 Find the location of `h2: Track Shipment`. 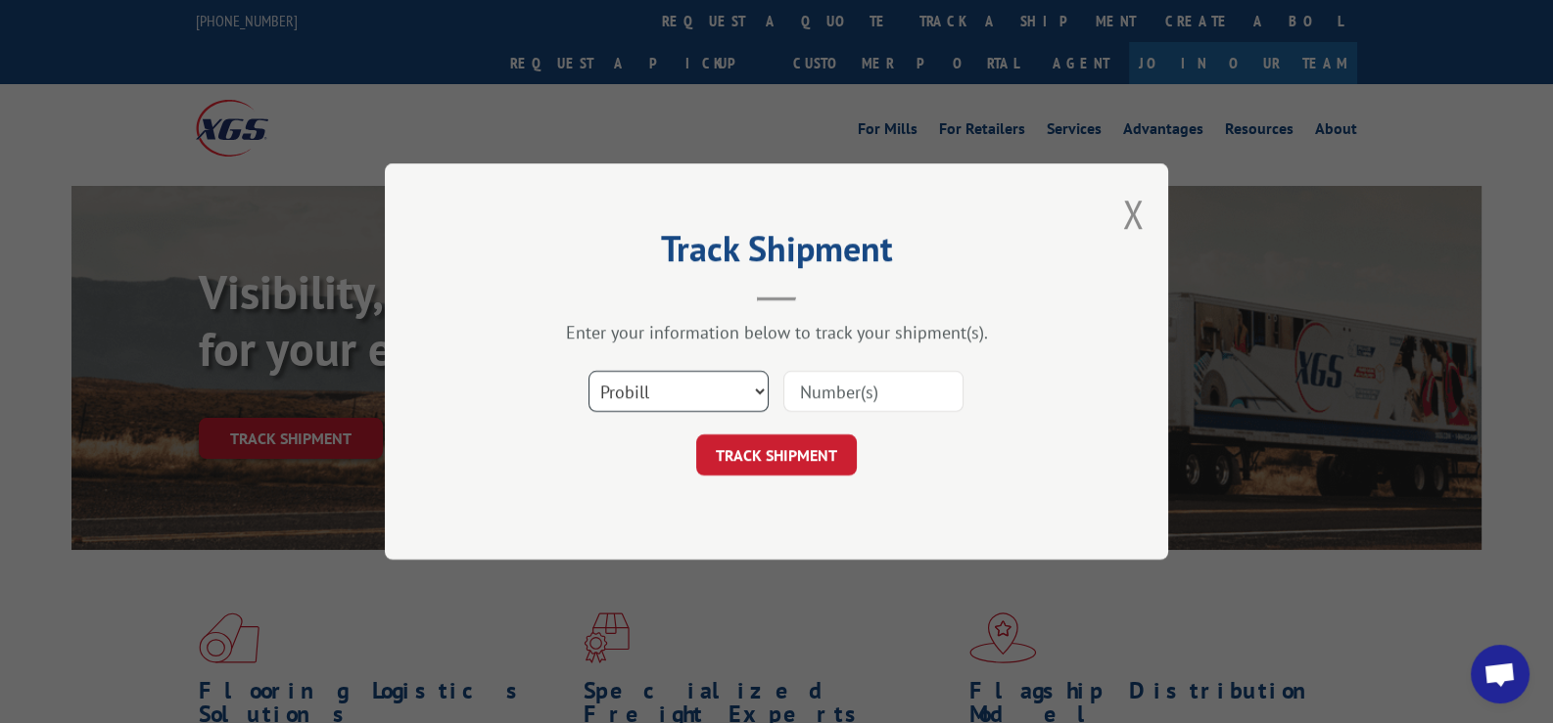

h2: Track Shipment is located at coordinates (776, 254).